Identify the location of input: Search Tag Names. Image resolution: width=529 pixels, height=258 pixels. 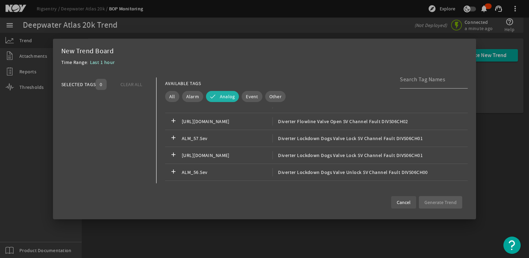
(431, 80).